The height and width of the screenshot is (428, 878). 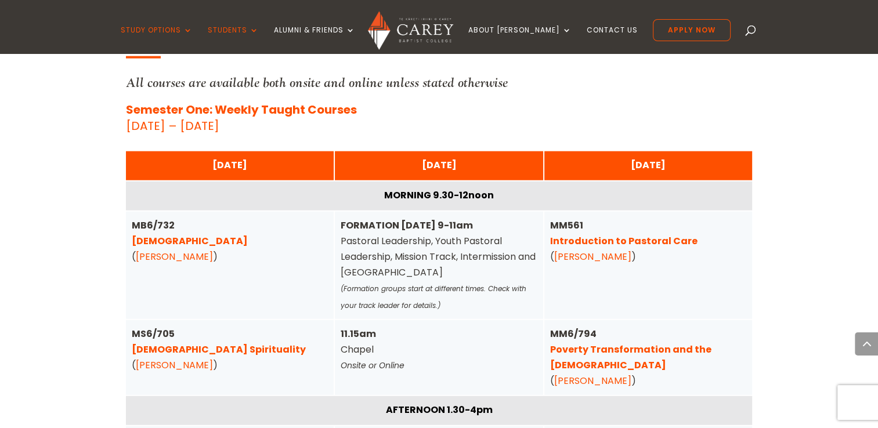 What do you see at coordinates (219, 342) in the screenshot?
I see `strong: MS6/705` at bounding box center [219, 342].